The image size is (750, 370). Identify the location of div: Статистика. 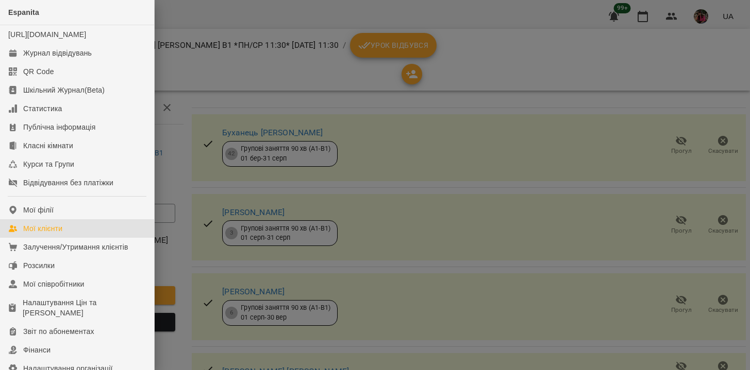
(43, 109).